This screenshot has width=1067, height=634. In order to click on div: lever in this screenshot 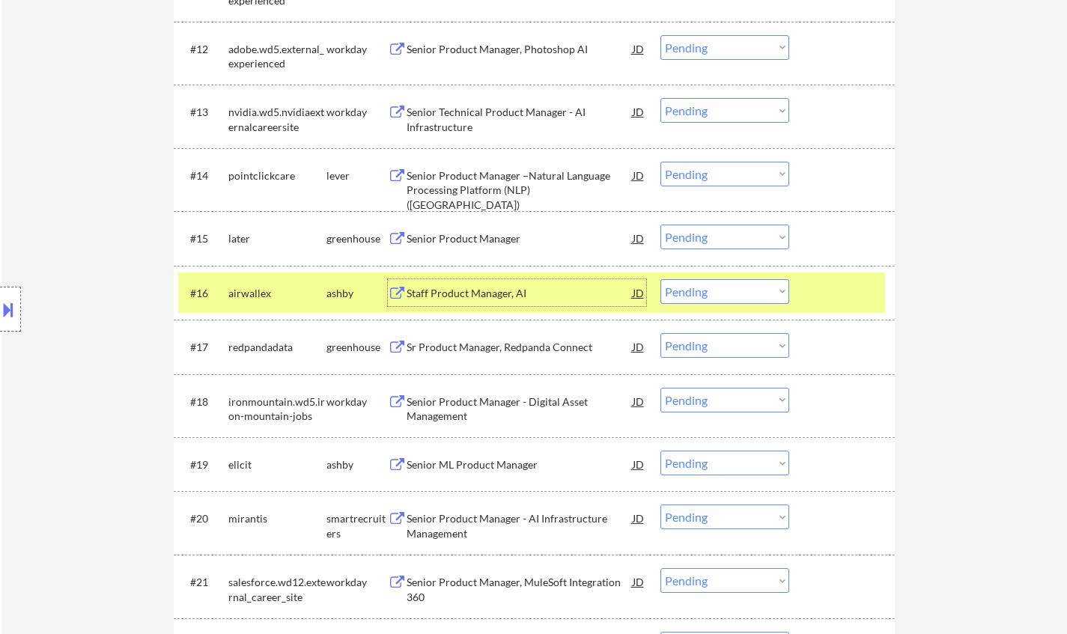, I will do `click(357, 176)`.